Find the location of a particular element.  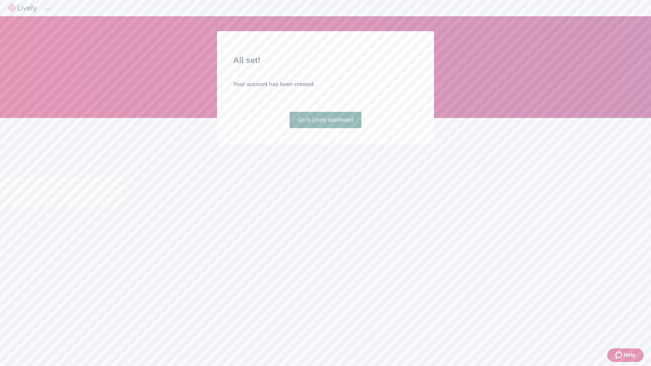

h2: All set! is located at coordinates (325, 60).